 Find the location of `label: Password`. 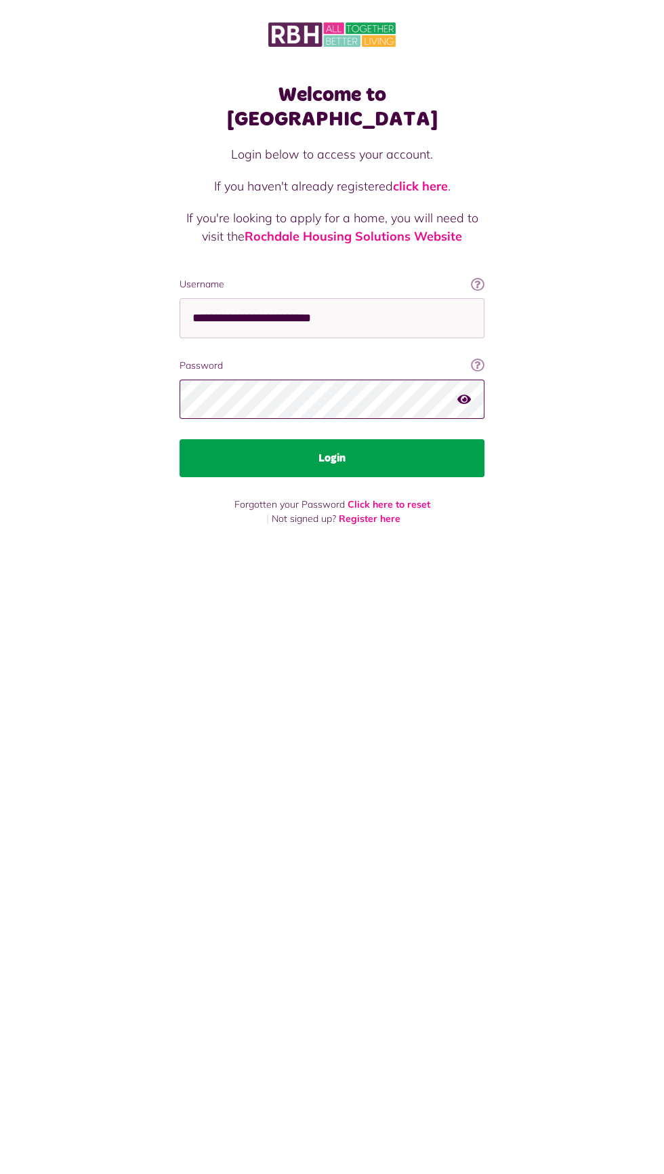

label: Password is located at coordinates (332, 365).